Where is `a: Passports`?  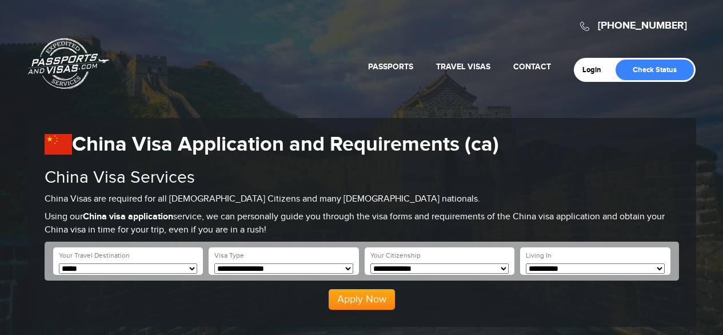 a: Passports is located at coordinates (391, 66).